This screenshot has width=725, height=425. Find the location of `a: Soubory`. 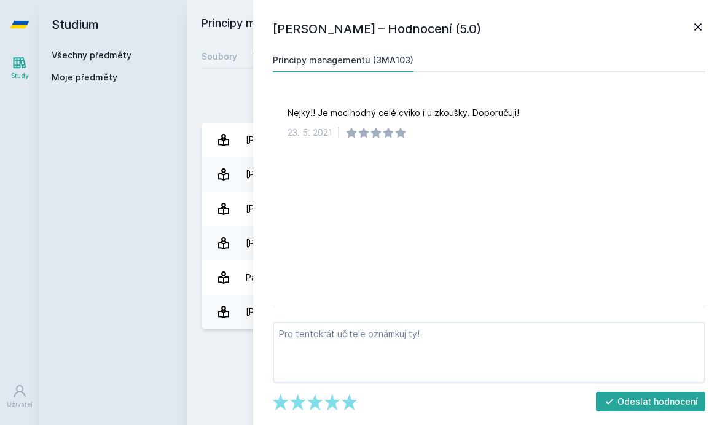

a: Soubory is located at coordinates (219, 57).